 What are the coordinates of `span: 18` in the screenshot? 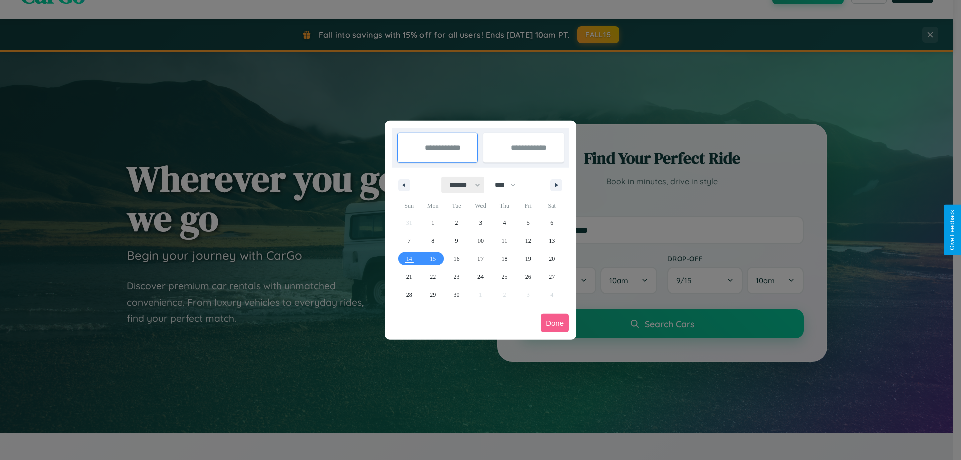 It's located at (504, 259).